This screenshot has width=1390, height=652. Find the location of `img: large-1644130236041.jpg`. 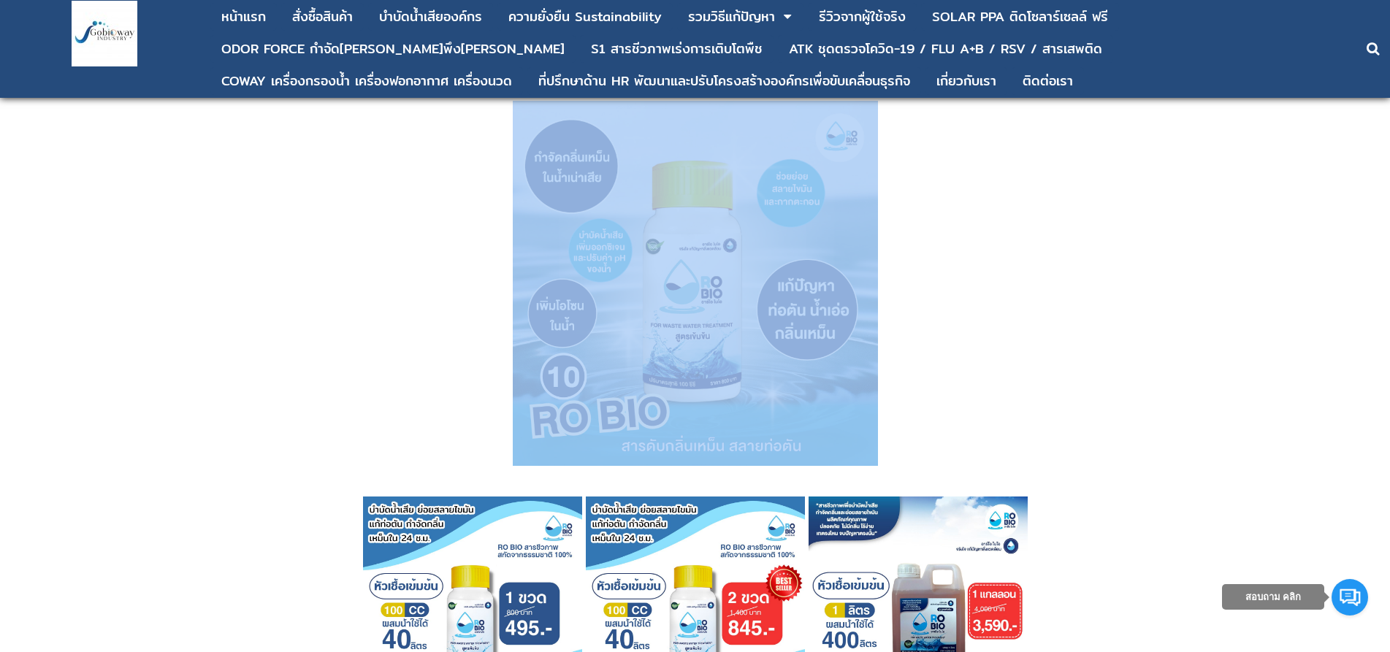

img: large-1644130236041.jpg is located at coordinates (104, 34).